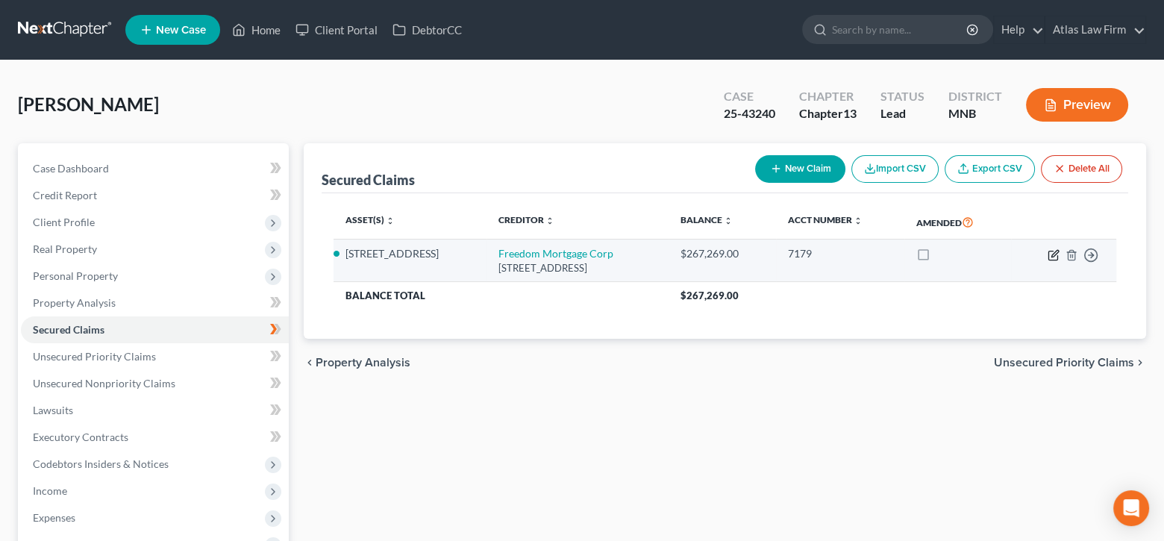 The width and height of the screenshot is (1164, 541). Describe the element at coordinates (1131, 508) in the screenshot. I see `div: Open Intercom Messenger` at that location.